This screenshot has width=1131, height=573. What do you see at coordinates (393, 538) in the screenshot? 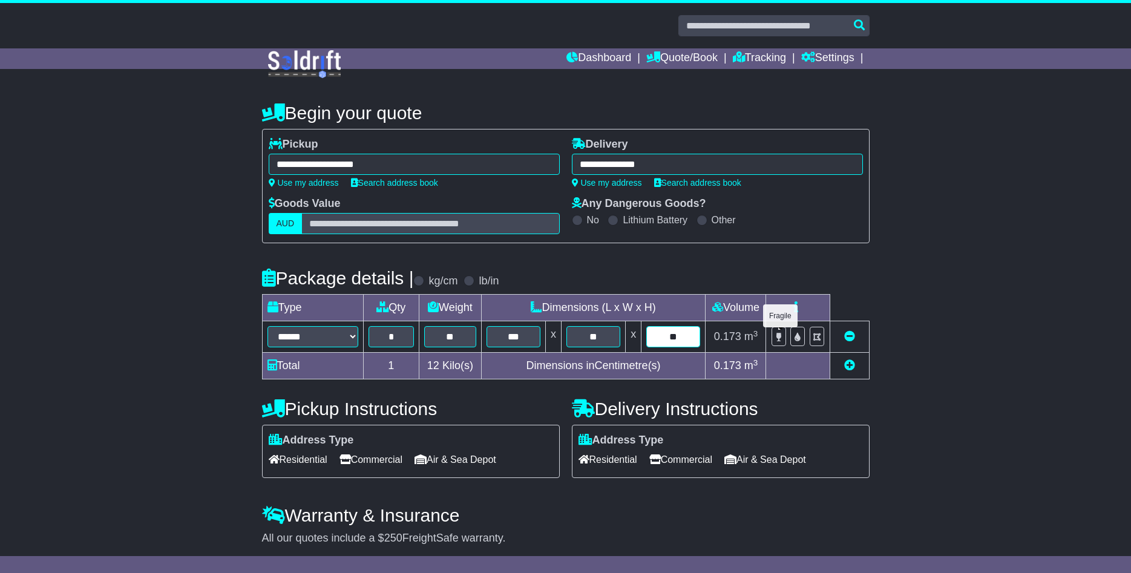
I see `span: 250` at bounding box center [393, 538].